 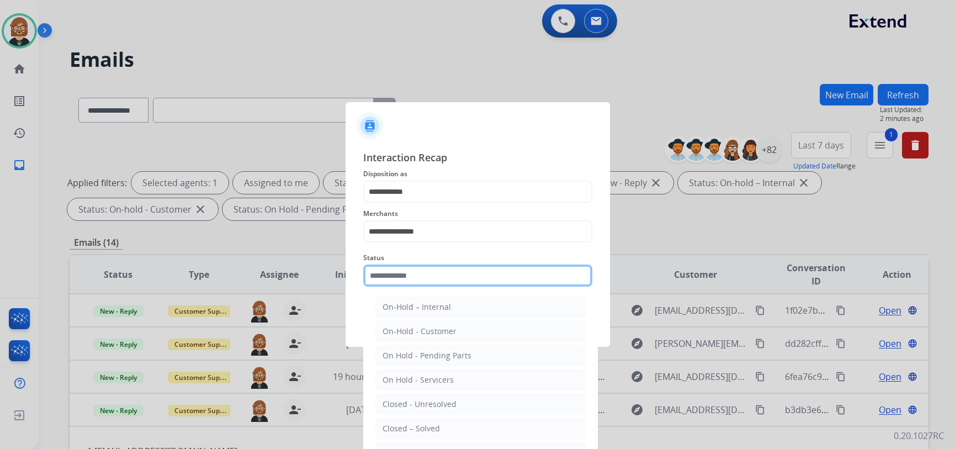 I want to click on div: Closed – Solved, so click(x=411, y=428).